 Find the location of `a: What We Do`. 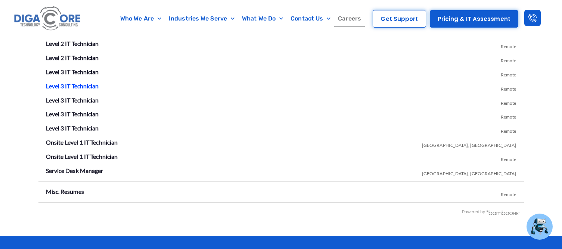

a: What We Do is located at coordinates (263, 19).